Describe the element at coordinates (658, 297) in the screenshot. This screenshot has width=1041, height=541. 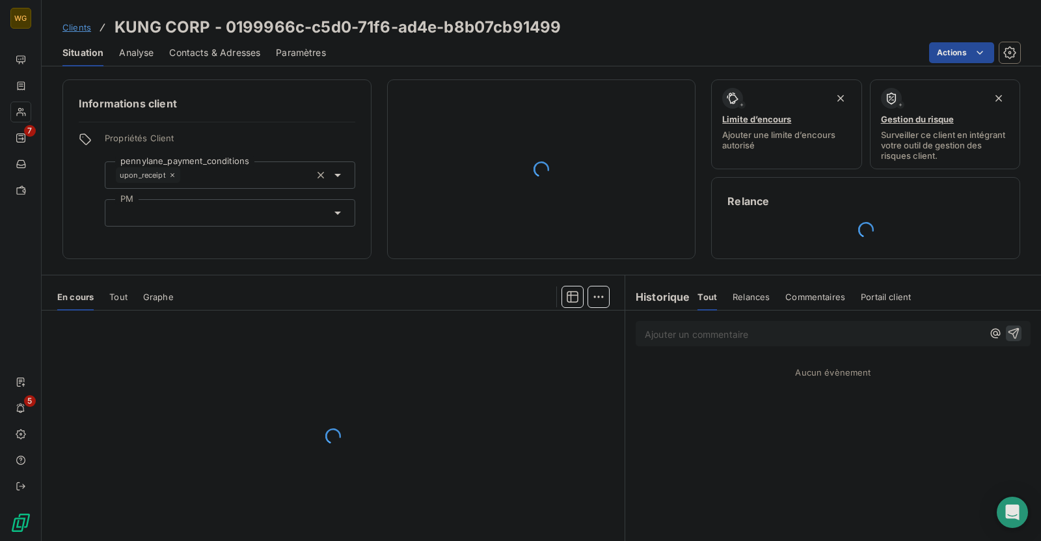
I see `h6: Historique` at that location.